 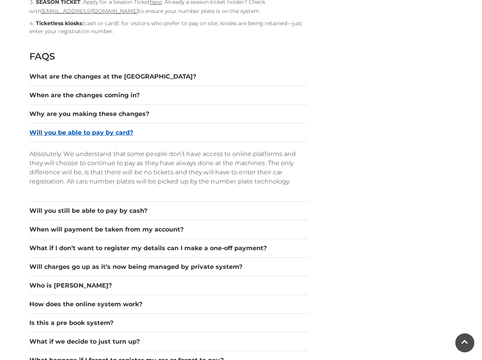 What do you see at coordinates (59, 23) in the screenshot?
I see `strong: Ticketless kiosks` at bounding box center [59, 23].